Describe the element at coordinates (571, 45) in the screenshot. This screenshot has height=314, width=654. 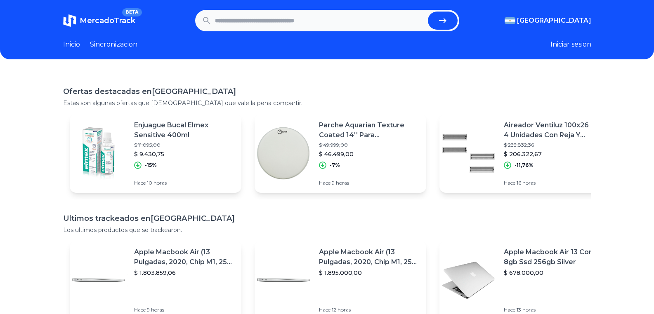
I see `button: Iniciar sesion` at that location.